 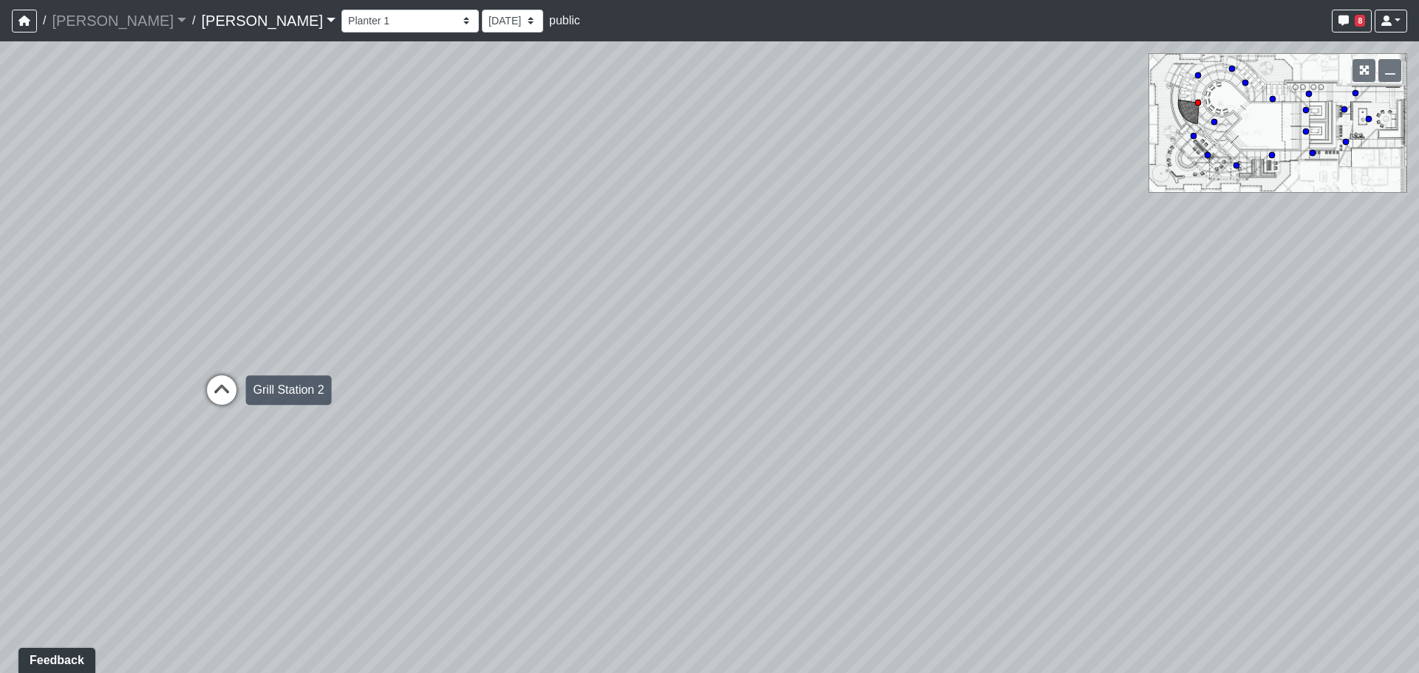 What do you see at coordinates (289, 390) in the screenshot?
I see `div: Grill Station 2` at bounding box center [289, 390].